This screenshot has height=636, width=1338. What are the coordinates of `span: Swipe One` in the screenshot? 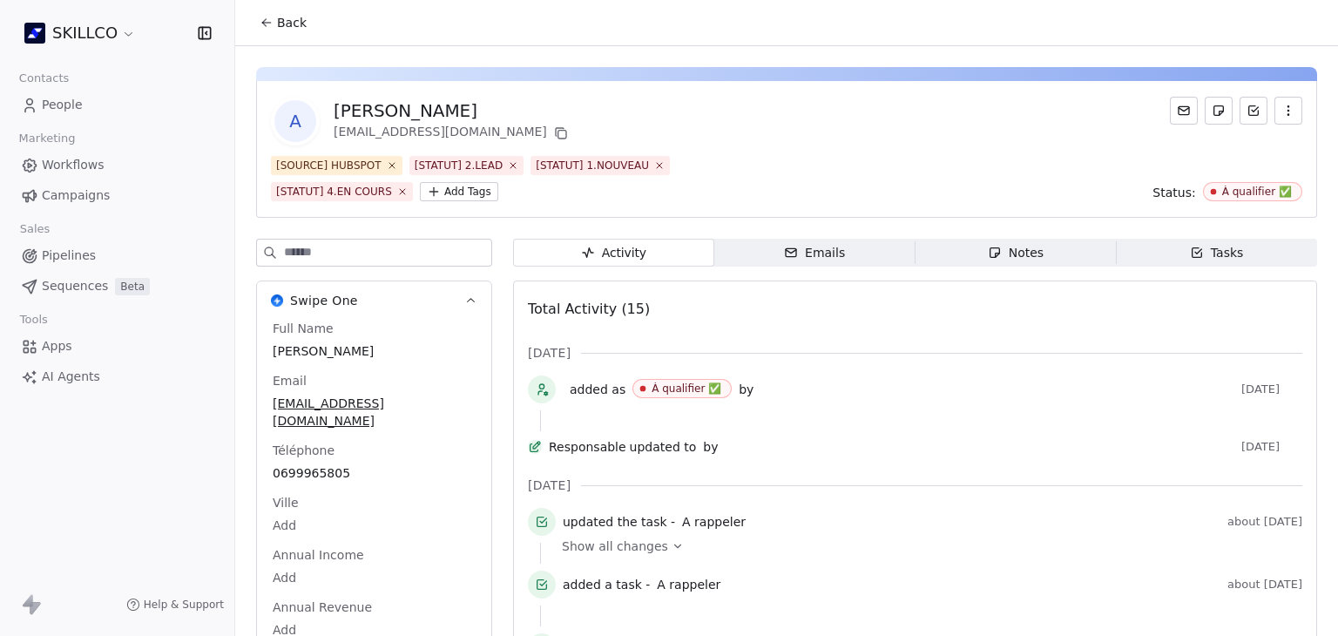 It's located at (324, 301).